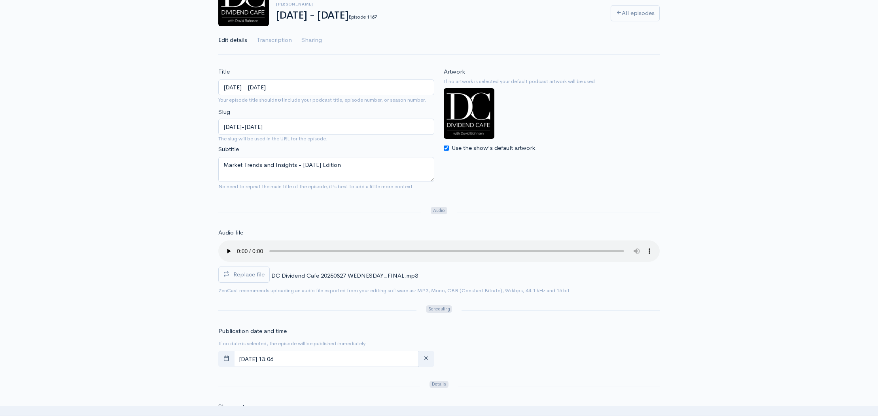  I want to click on a: Edit details, so click(233, 40).